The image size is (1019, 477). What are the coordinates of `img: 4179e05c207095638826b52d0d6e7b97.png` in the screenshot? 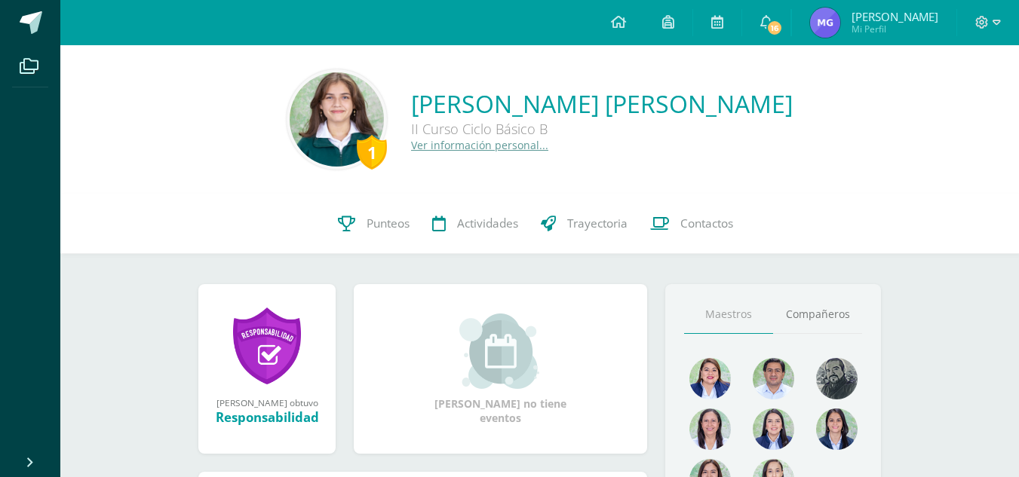 It's located at (836, 379).